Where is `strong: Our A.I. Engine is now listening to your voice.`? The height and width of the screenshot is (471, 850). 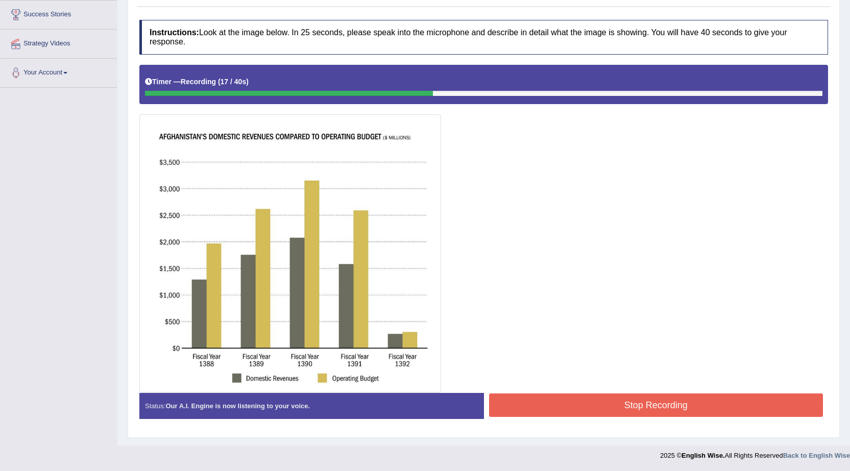
strong: Our A.I. Engine is now listening to your voice. is located at coordinates (238, 406).